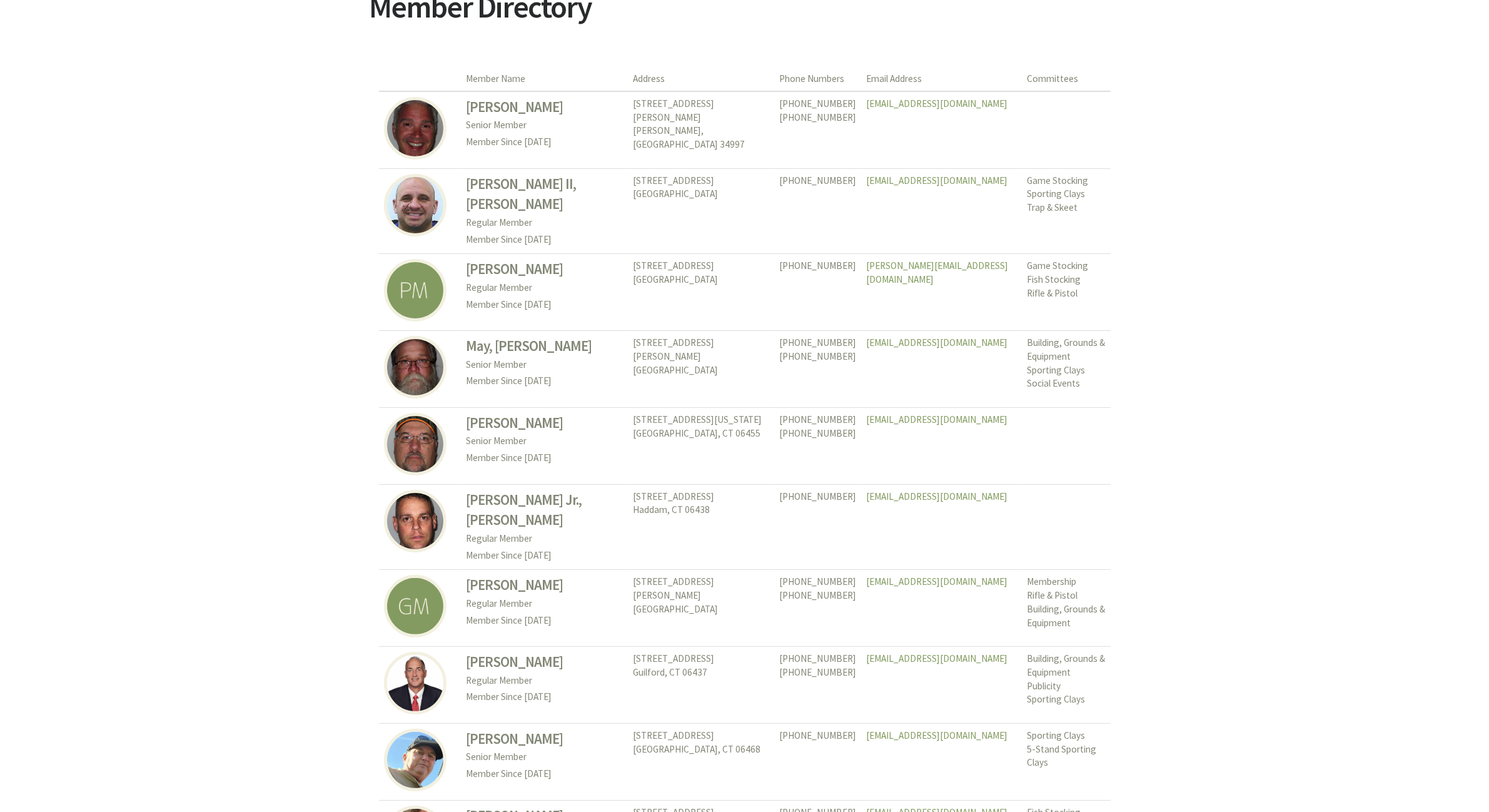  Describe the element at coordinates (1066, 78) in the screenshot. I see `th: Committees` at that location.